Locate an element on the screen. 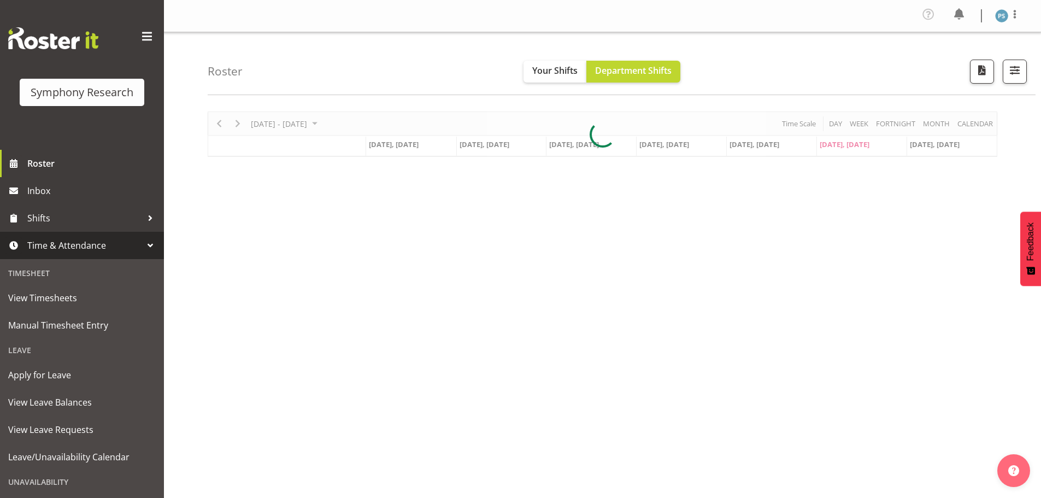  a: View Leave Requests is located at coordinates (82, 430).